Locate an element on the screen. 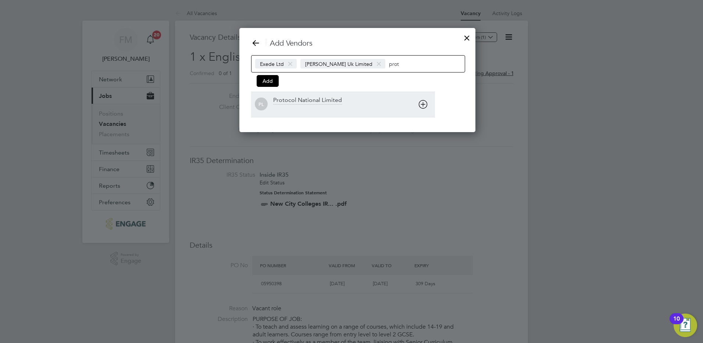 This screenshot has width=703, height=343. div: 10 is located at coordinates (676, 323).